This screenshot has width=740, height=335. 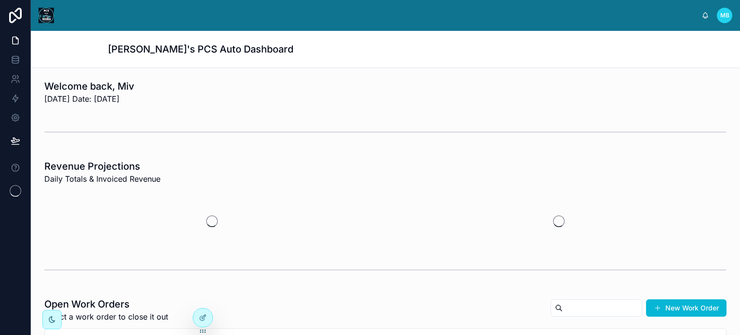 What do you see at coordinates (102, 179) in the screenshot?
I see `span: Daily Totals & Invoiced Revenue` at bounding box center [102, 179].